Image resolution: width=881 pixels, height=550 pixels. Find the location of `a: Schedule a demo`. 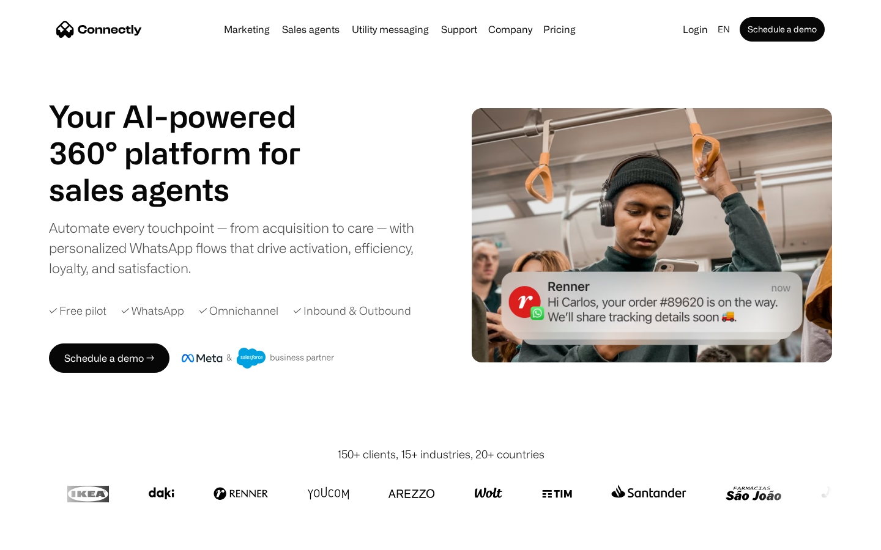

a: Schedule a demo is located at coordinates (781, 29).